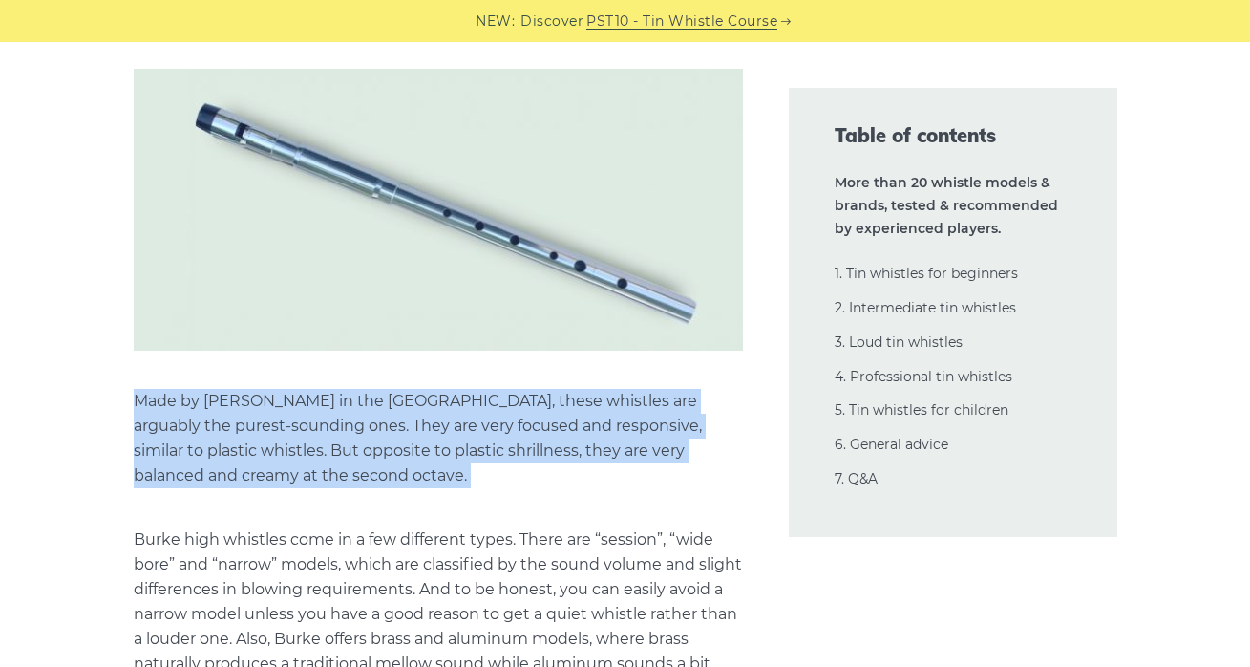 The width and height of the screenshot is (1250, 667). I want to click on a: 6. General advice, so click(891, 444).